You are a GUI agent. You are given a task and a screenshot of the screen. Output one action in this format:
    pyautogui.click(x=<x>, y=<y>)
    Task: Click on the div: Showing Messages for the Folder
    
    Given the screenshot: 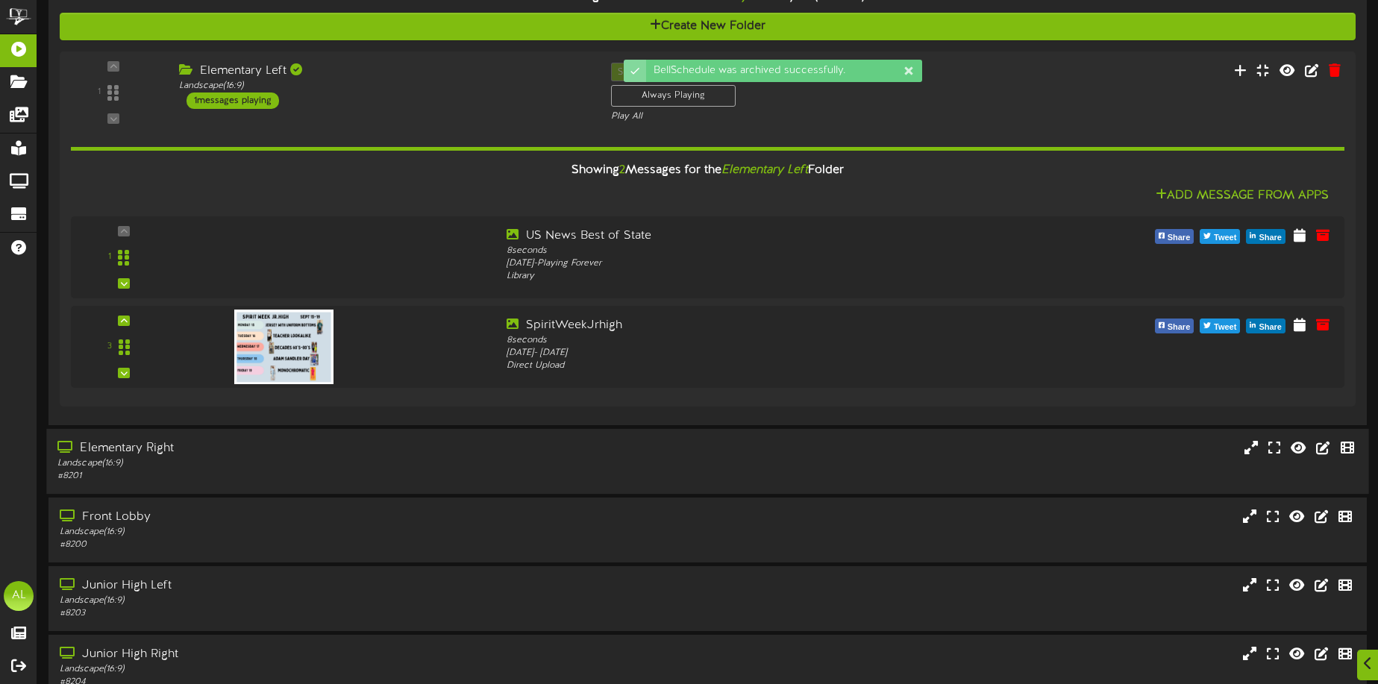 What is the action you would take?
    pyautogui.click(x=707, y=170)
    